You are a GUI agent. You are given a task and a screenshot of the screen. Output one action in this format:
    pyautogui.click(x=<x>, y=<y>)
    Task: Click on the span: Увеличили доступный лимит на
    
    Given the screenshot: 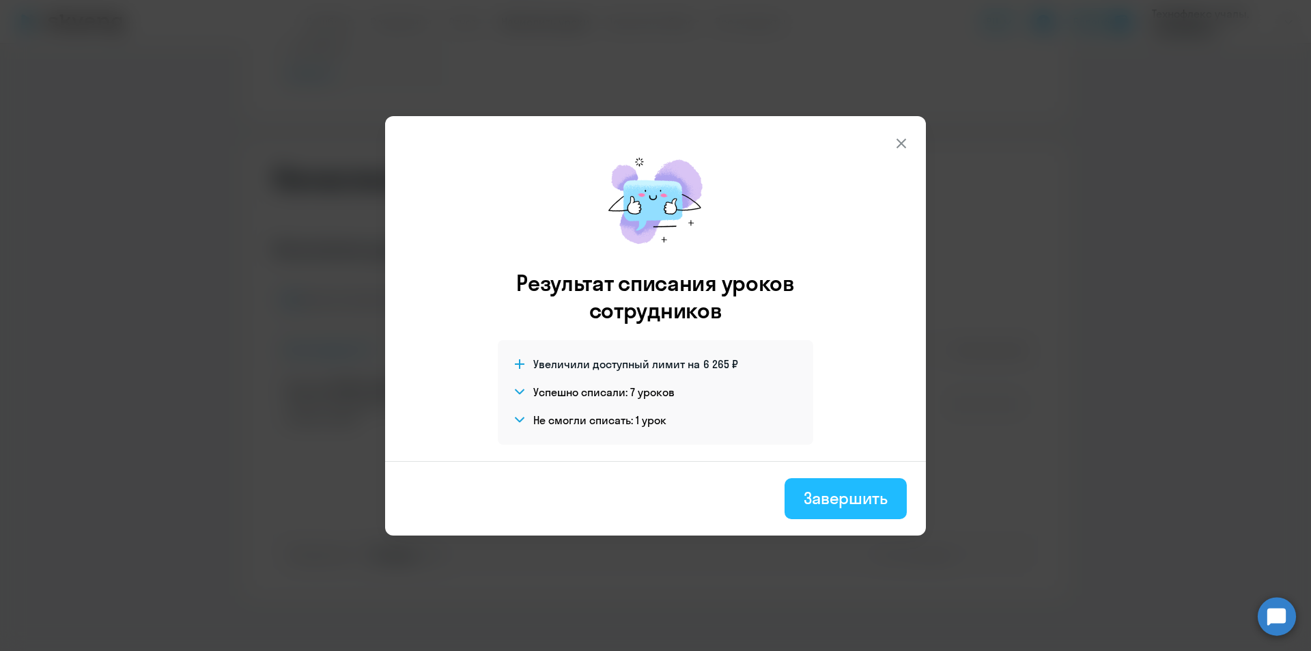 What is the action you would take?
    pyautogui.click(x=617, y=364)
    